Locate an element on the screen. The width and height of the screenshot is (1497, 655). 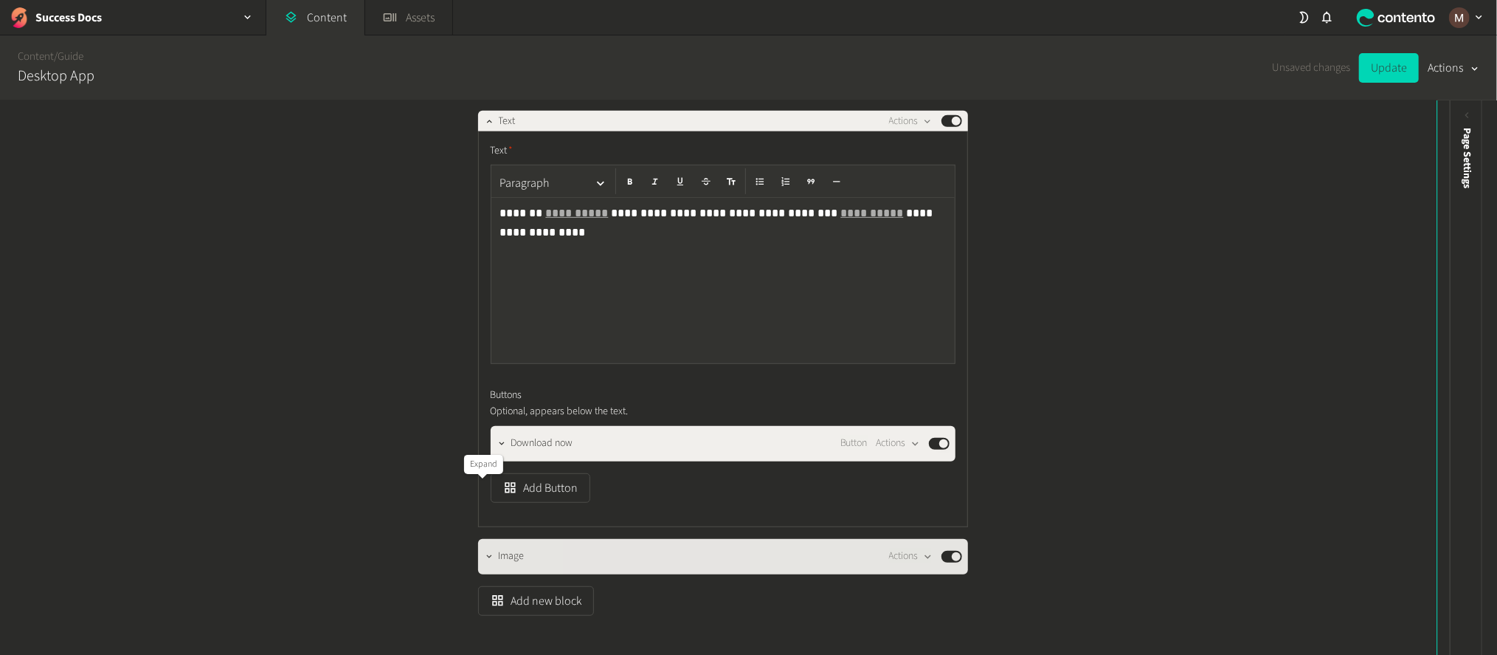
button: Update is located at coordinates (1389, 68).